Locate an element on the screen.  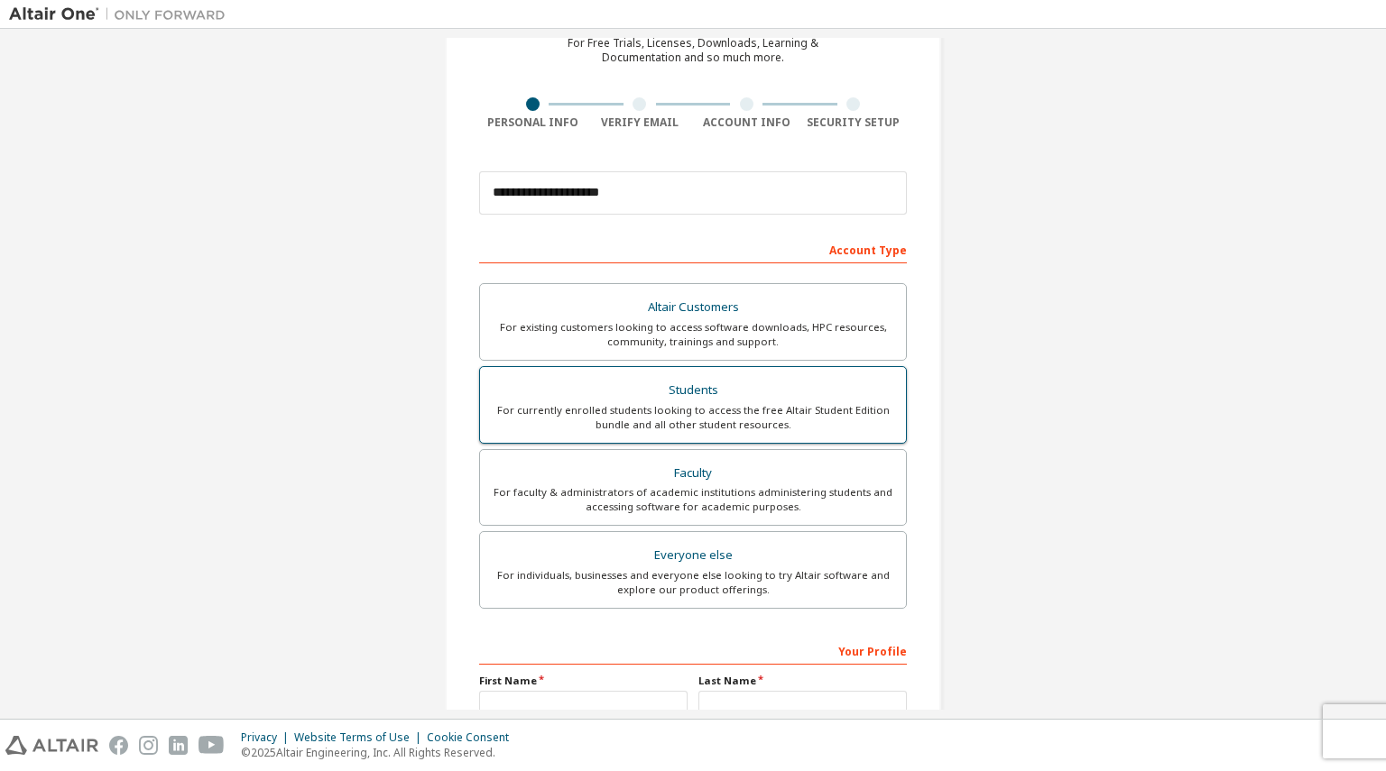
img: youtube.svg is located at coordinates (211, 745).